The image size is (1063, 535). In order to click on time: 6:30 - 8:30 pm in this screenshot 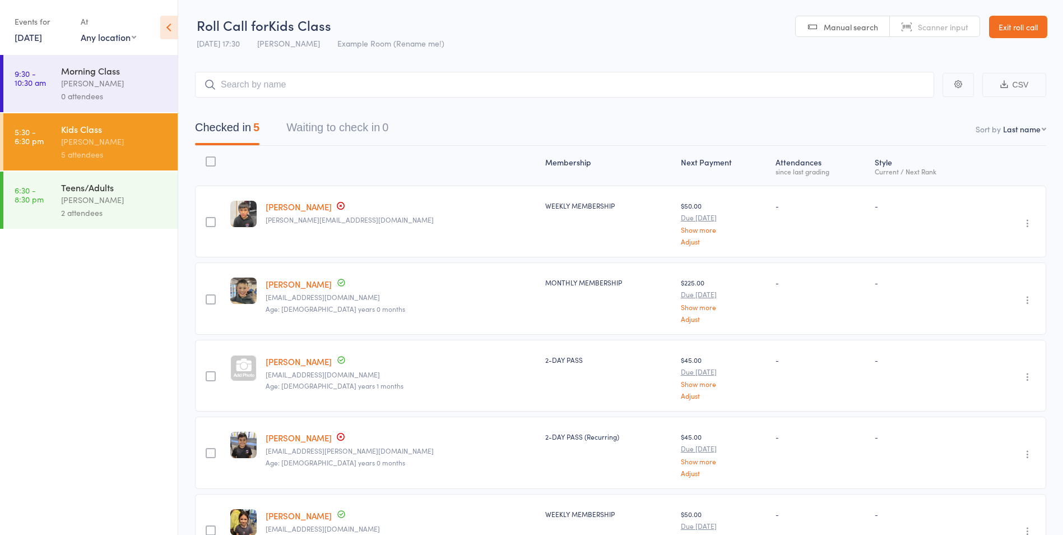, I will do `click(29, 195)`.